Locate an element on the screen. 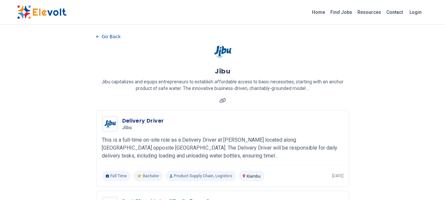 The width and height of the screenshot is (445, 200). p: Full Time is located at coordinates (116, 176).